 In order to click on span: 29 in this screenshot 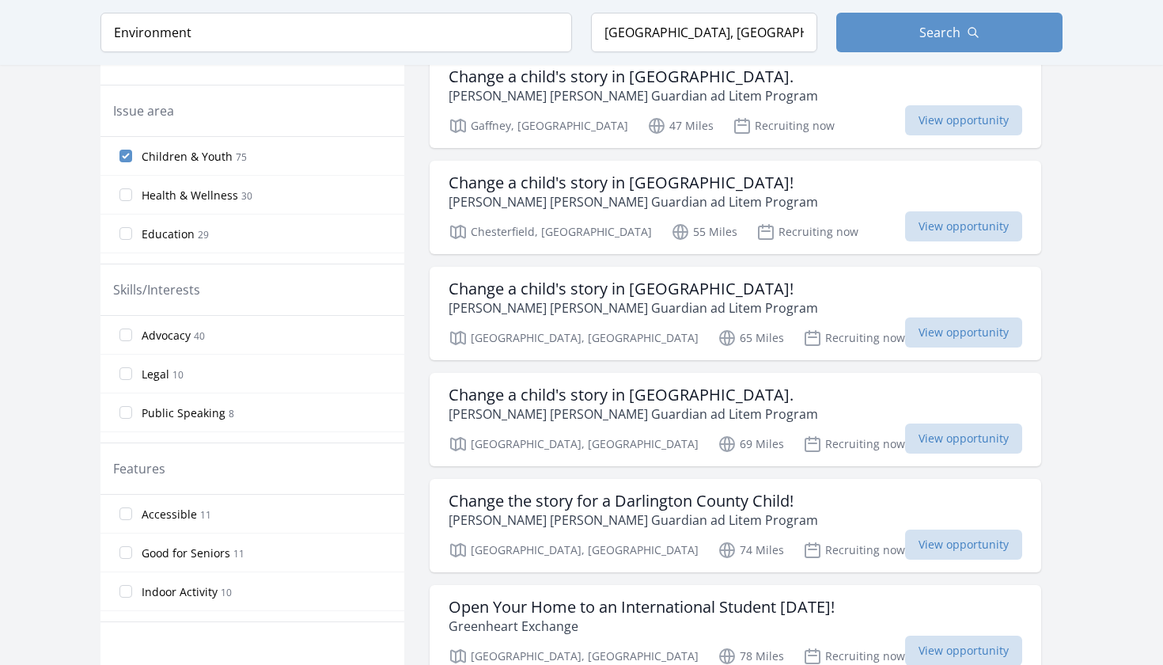, I will do `click(203, 234)`.